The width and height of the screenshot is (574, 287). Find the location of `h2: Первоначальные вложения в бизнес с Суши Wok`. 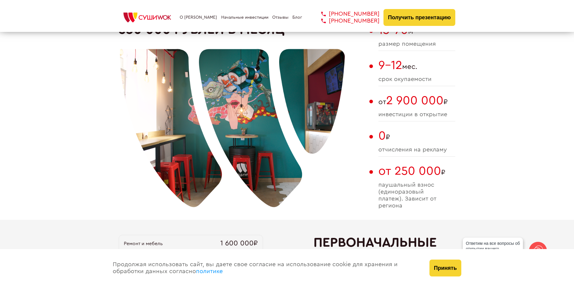

h2: Первоначальные вложения в бизнес с Суши Wok is located at coordinates (385, 257).